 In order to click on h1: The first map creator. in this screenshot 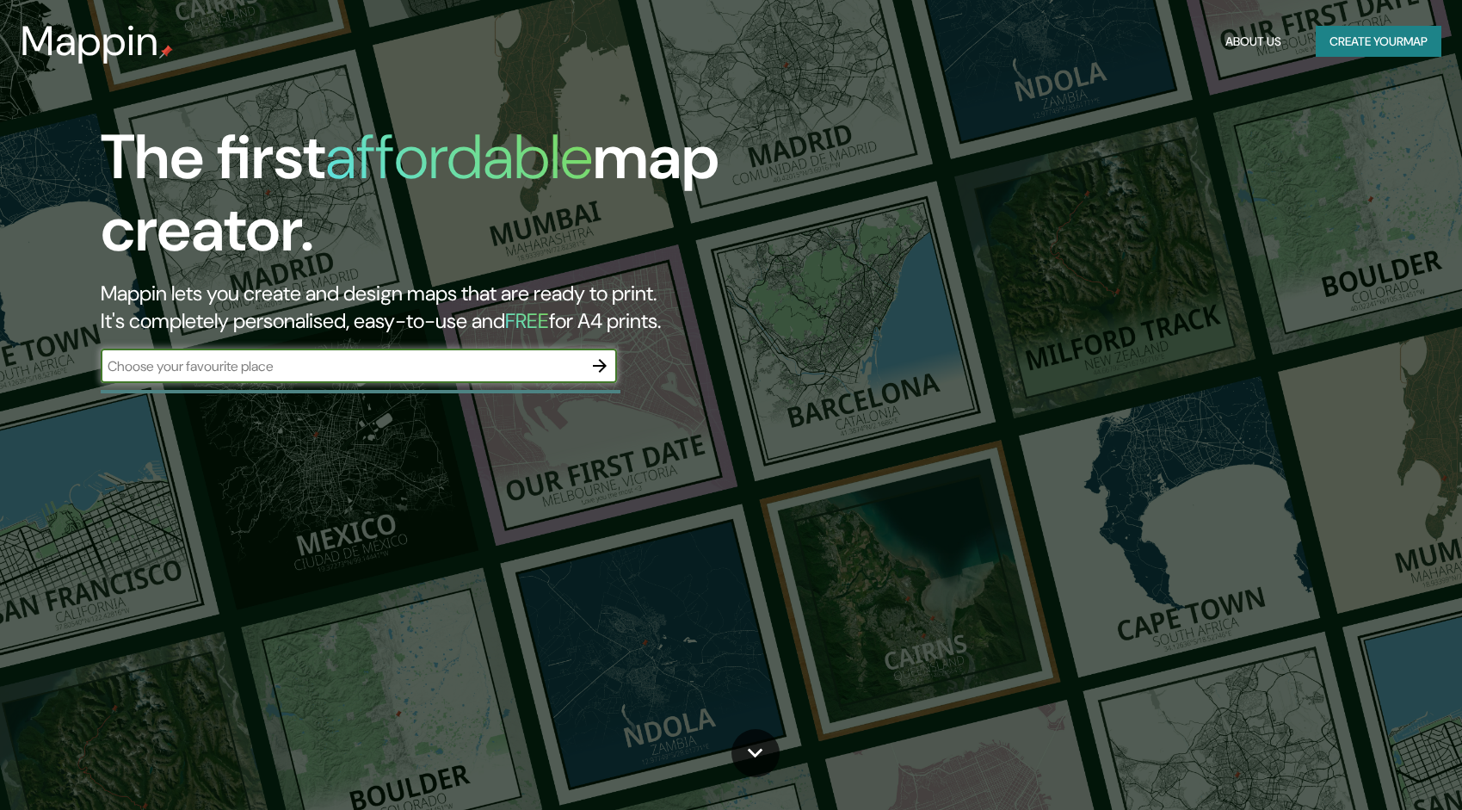, I will do `click(466, 200)`.